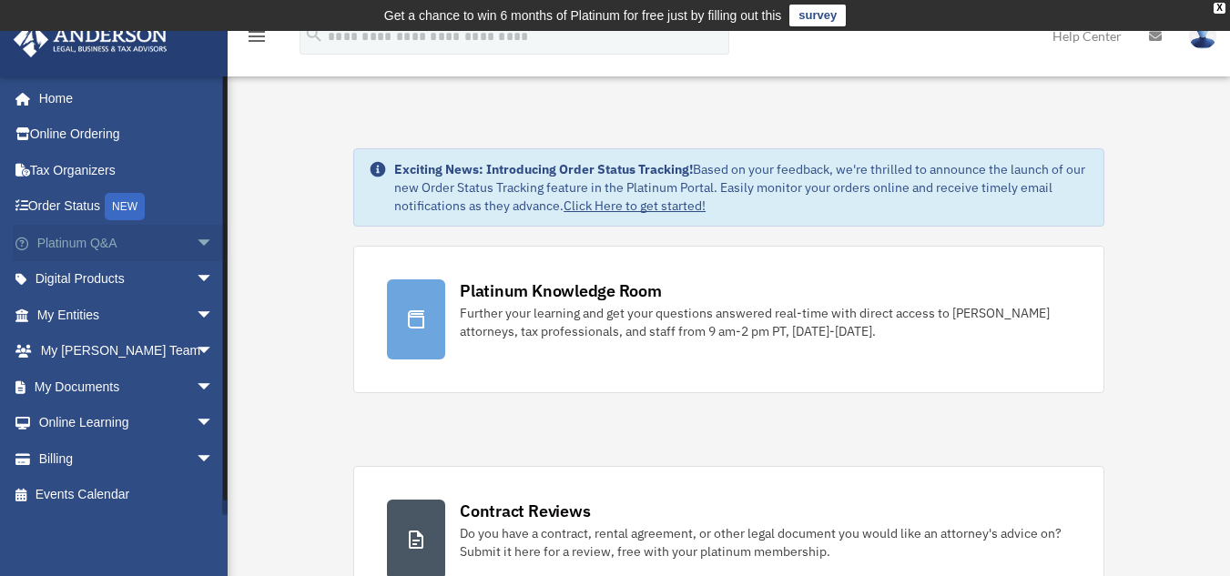  Describe the element at coordinates (1219, 8) in the screenshot. I see `div: close` at that location.